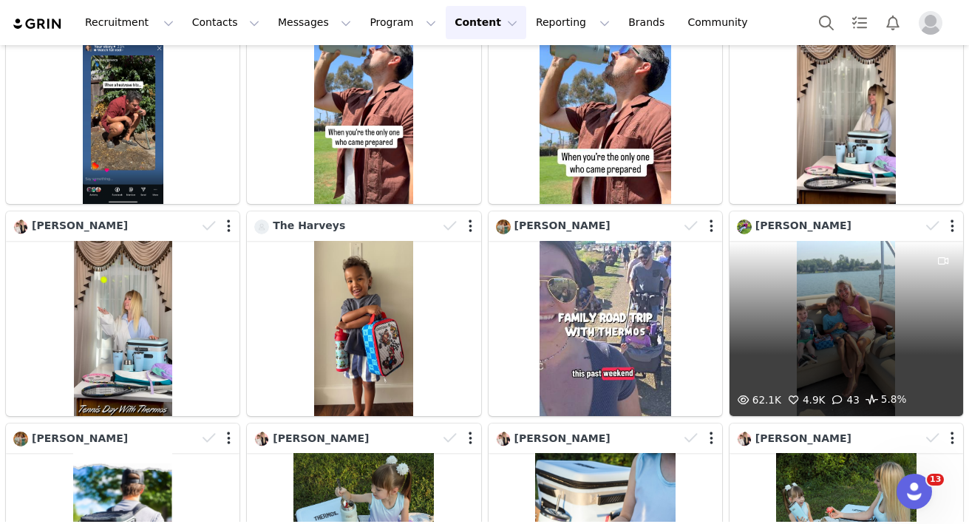  What do you see at coordinates (935, 480) in the screenshot?
I see `span: 13` at bounding box center [935, 480].